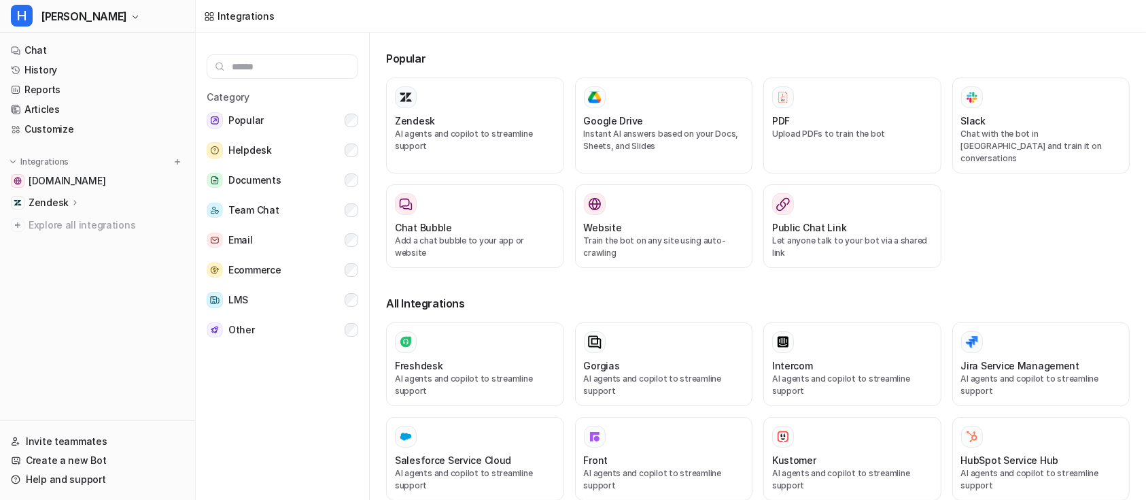 This screenshot has height=500, width=1146. I want to click on img: explore all integrations, so click(18, 225).